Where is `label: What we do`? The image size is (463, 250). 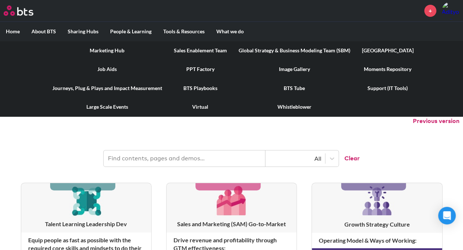 label: What we do is located at coordinates (230, 31).